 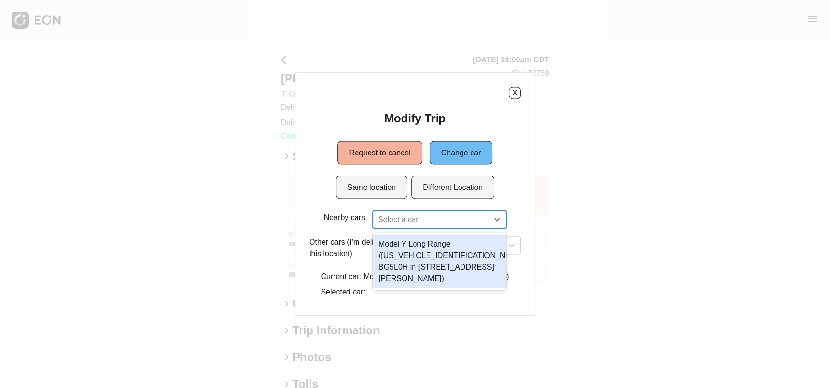 What do you see at coordinates (415, 291) in the screenshot?
I see `p: Selected car:` at bounding box center [415, 291].